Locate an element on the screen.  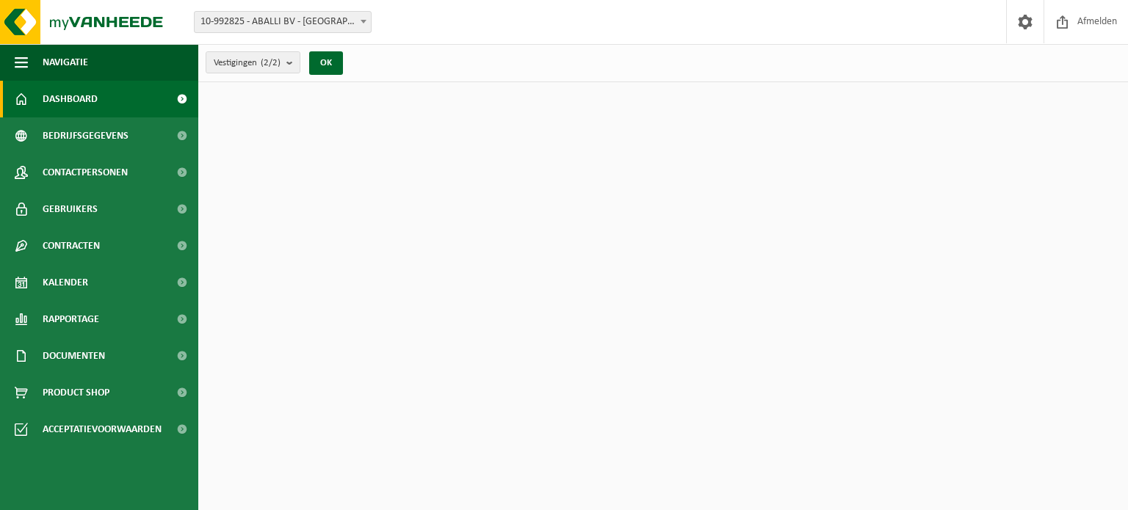
span: Kalender is located at coordinates (65, 283).